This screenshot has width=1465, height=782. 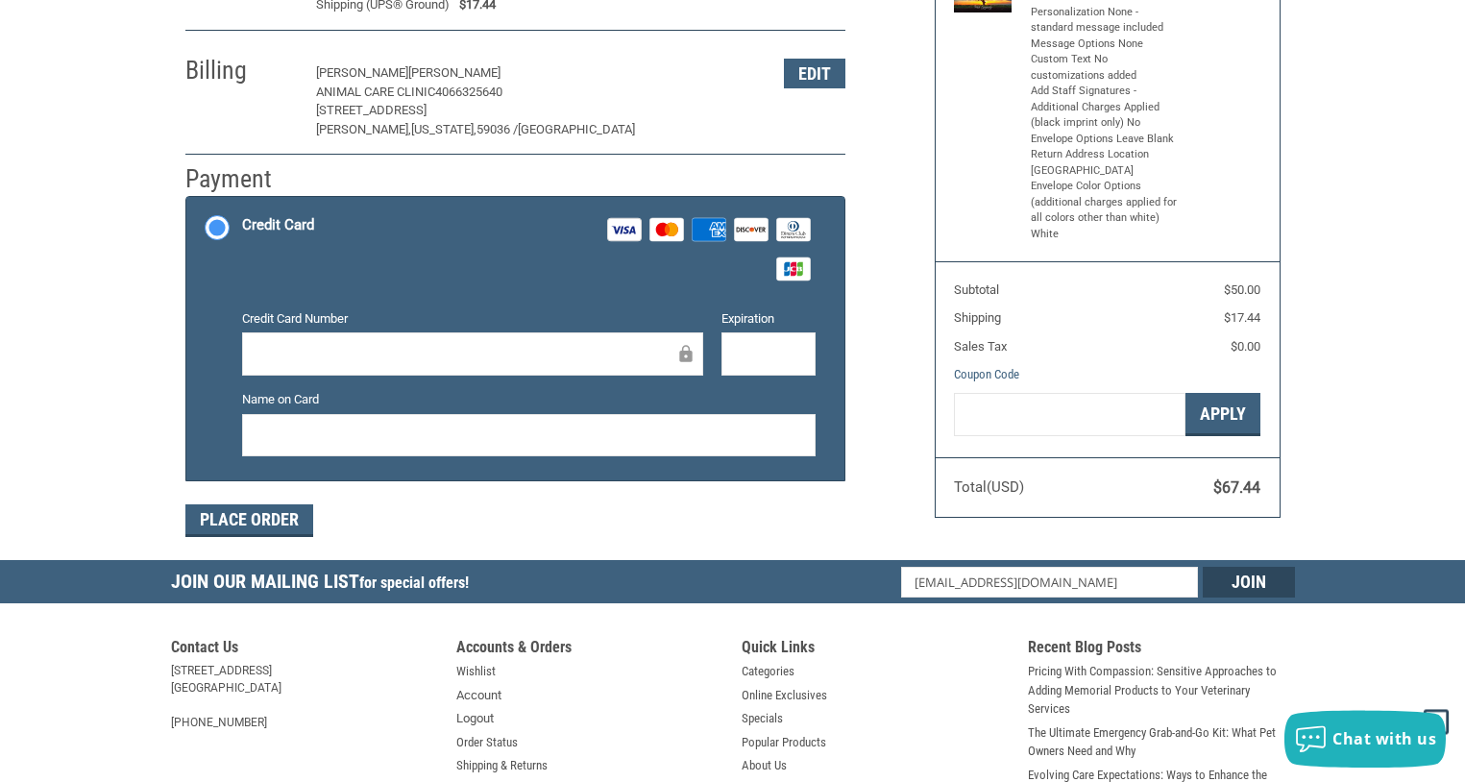 I want to click on button: Chat with us, so click(x=1365, y=739).